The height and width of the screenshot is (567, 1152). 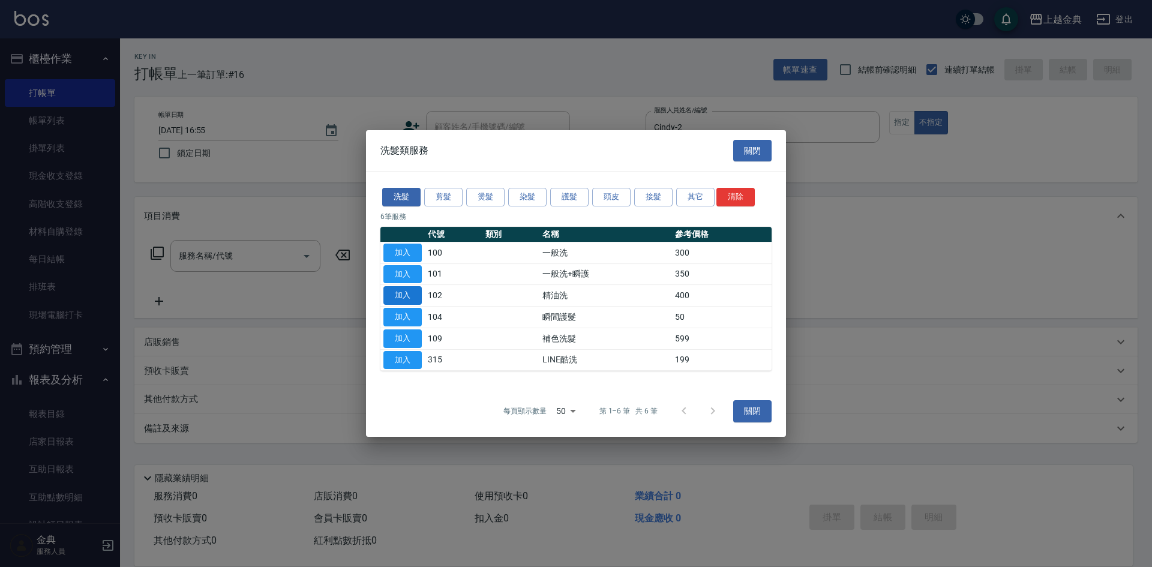 What do you see at coordinates (527, 197) in the screenshot?
I see `button: 染髮` at bounding box center [527, 197].